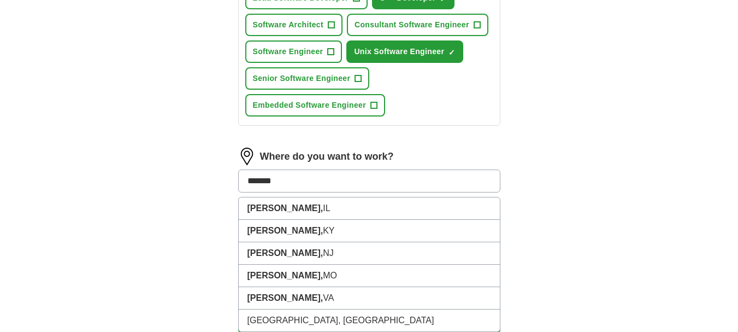  Describe the element at coordinates (294, 51) in the screenshot. I see `button: Software Engineer` at that location.